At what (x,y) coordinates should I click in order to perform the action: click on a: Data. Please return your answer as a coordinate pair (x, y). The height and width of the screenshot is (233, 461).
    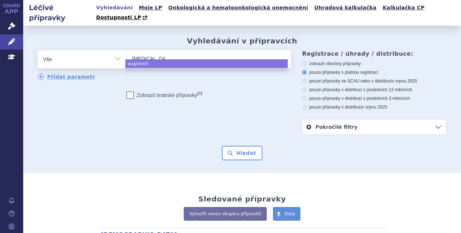
    Looking at the image, I should click on (287, 214).